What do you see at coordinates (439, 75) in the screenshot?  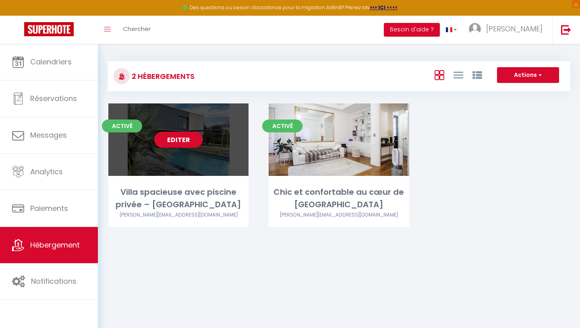 I see `a: Vue en Box` at bounding box center [439, 75].